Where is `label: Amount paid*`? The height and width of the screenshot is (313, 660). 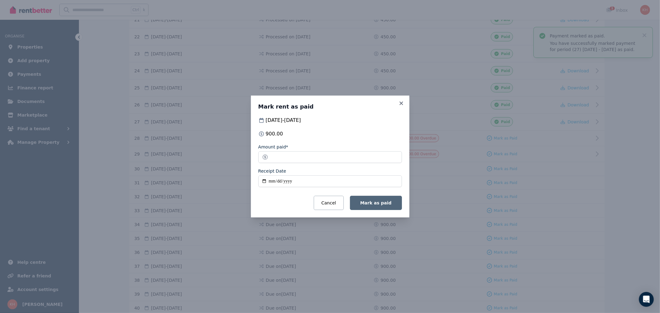
label: Amount paid* is located at coordinates (273, 147).